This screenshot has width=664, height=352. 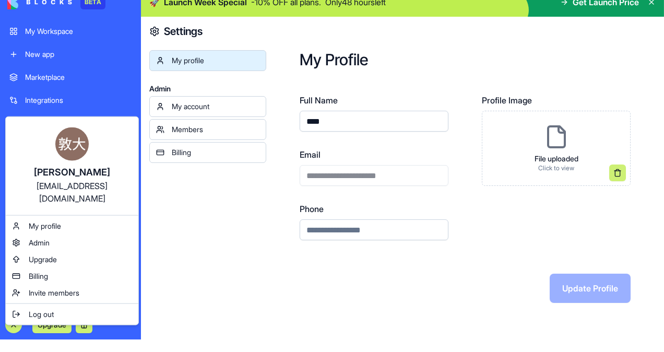 What do you see at coordinates (72, 226) in the screenshot?
I see `a: My profile` at bounding box center [72, 226].